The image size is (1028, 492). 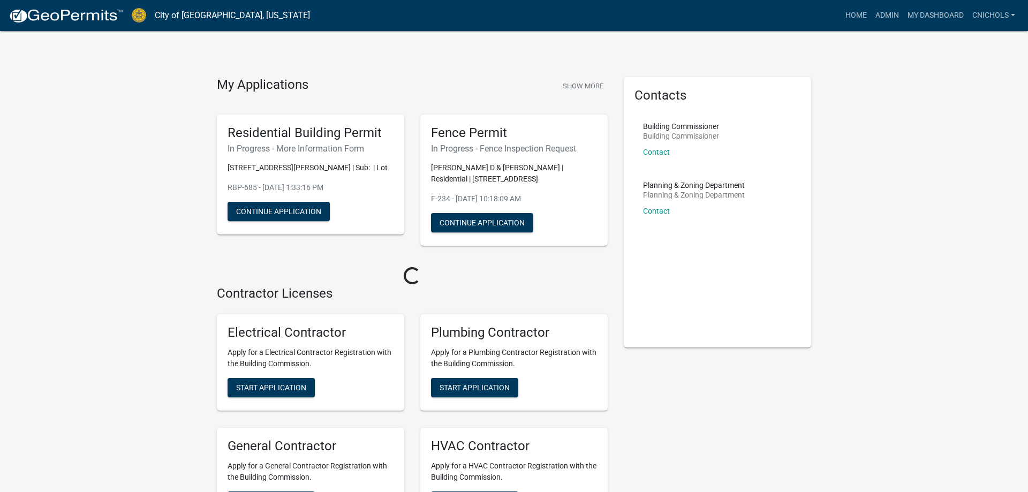 What do you see at coordinates (935, 16) in the screenshot?
I see `a: My Dashboard` at bounding box center [935, 16].